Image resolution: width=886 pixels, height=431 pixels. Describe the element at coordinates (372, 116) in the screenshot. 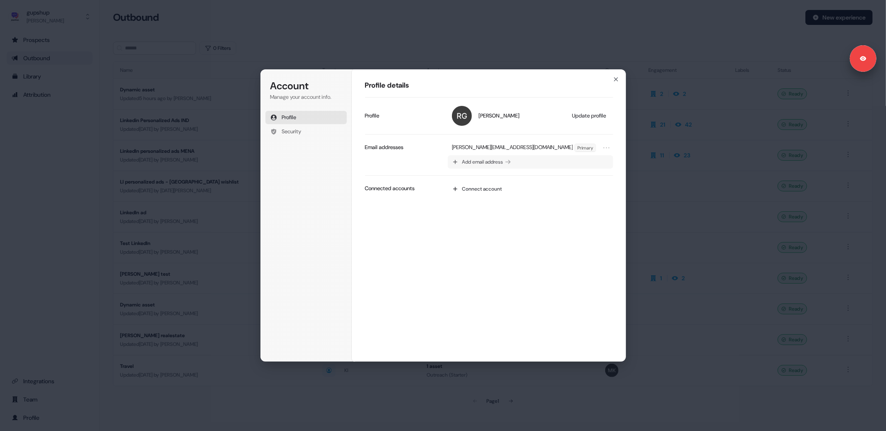

I see `p: Profile` at that location.